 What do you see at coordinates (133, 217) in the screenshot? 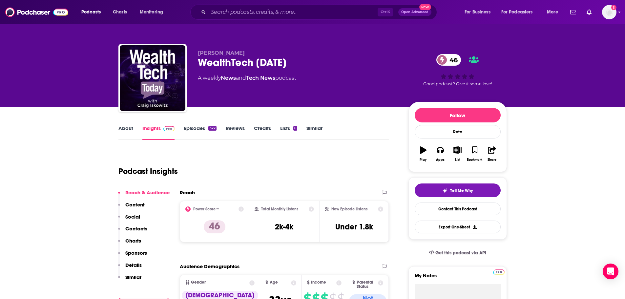
I see `p: Social` at bounding box center [133, 217].